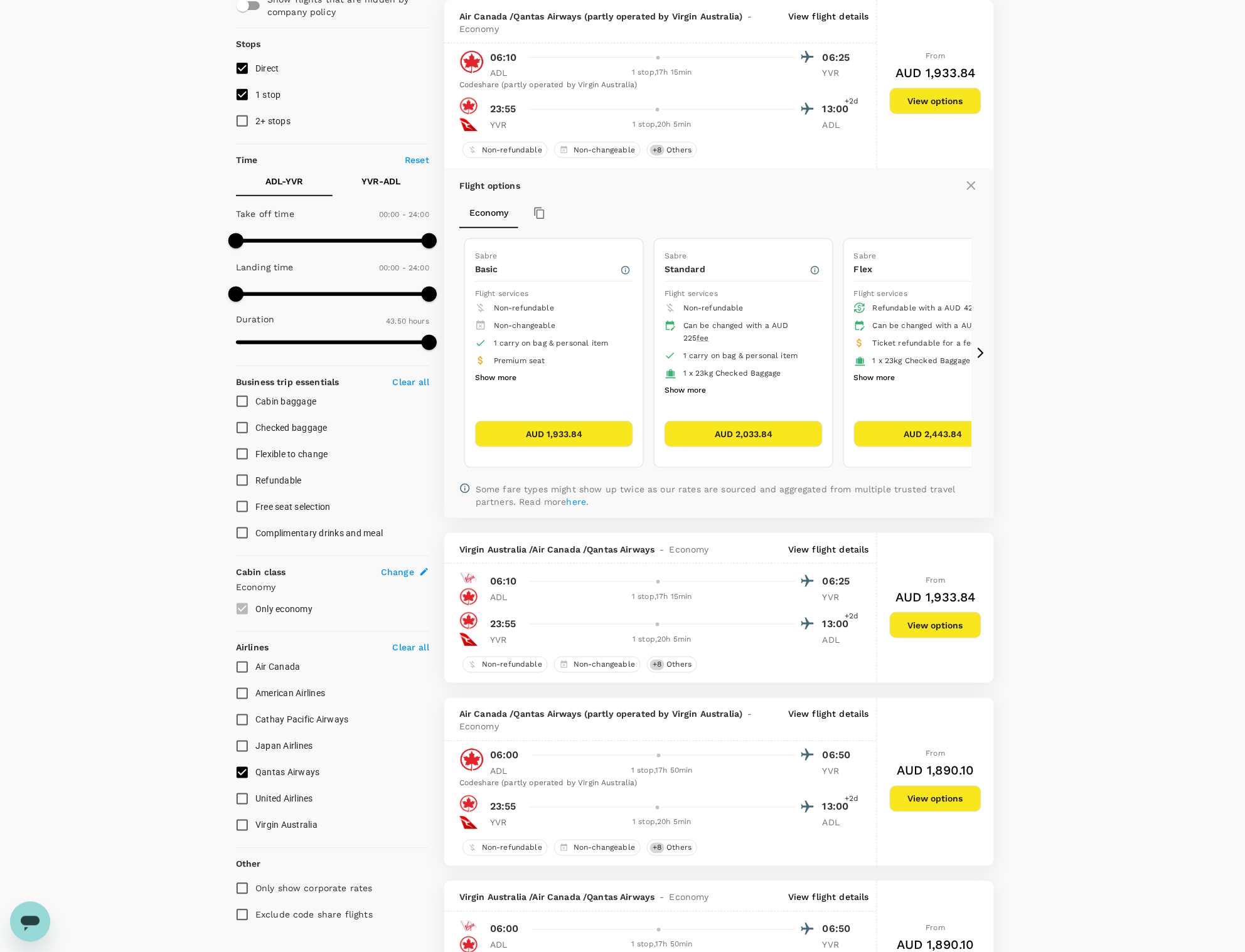 The height and width of the screenshot is (952, 1245). What do you see at coordinates (554, 434) in the screenshot?
I see `button: AUD 1,933.84` at bounding box center [554, 434].